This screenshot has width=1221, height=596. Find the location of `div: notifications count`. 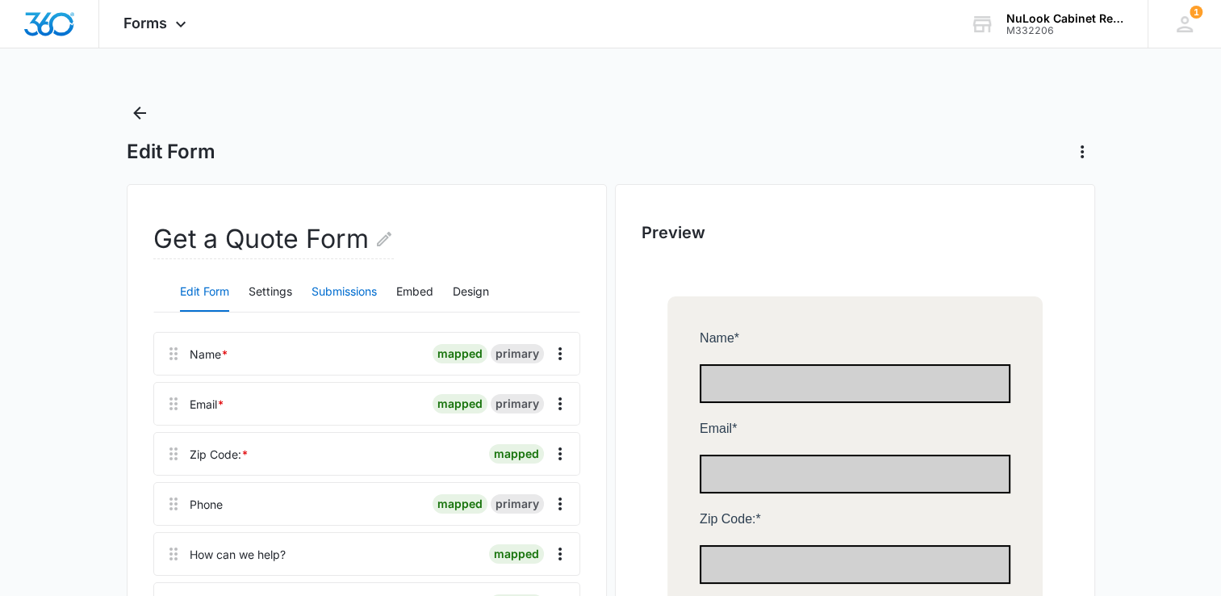

div: notifications count is located at coordinates (1196, 12).